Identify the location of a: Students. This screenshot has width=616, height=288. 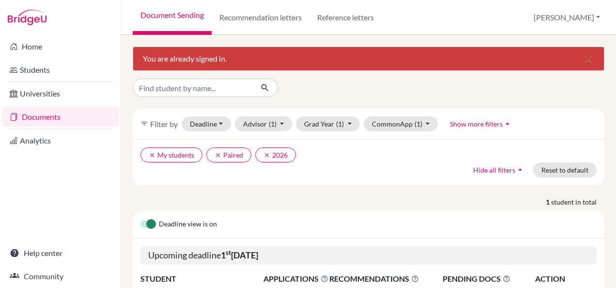
(60, 70).